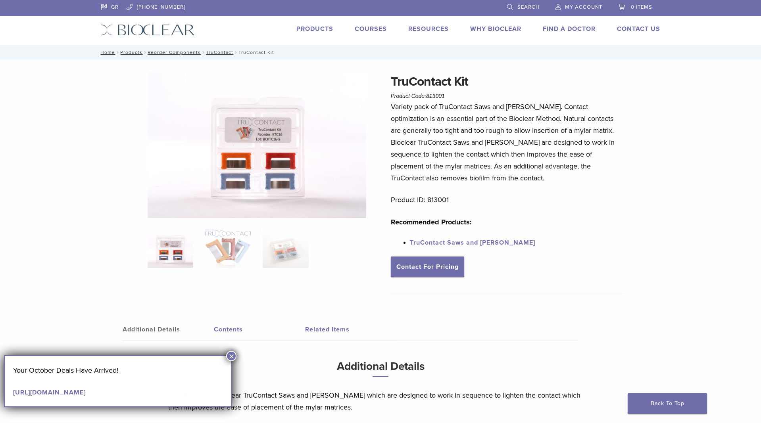 This screenshot has height=423, width=761. I want to click on span: Product Code:, so click(418, 96).